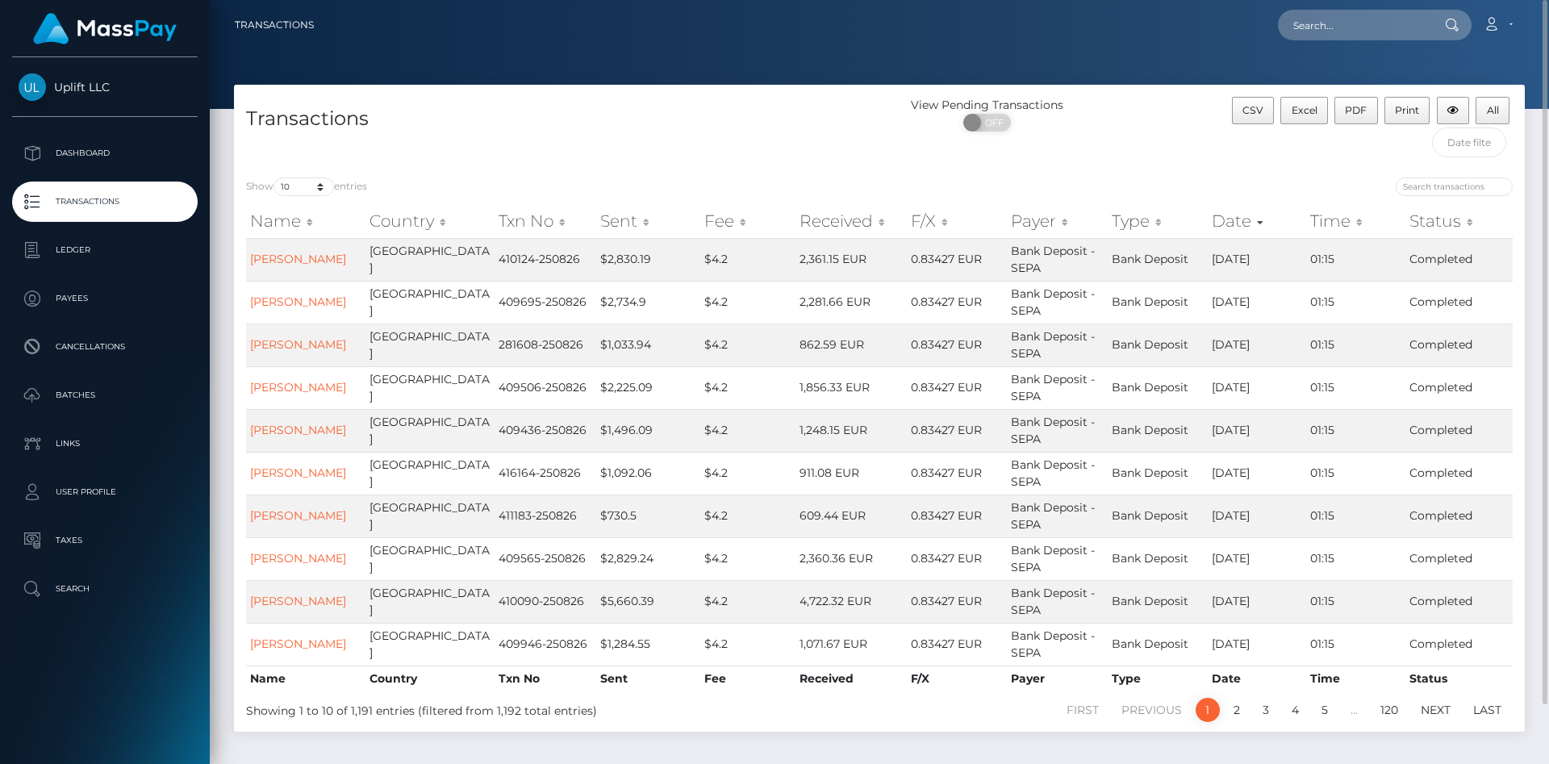 The height and width of the screenshot is (764, 1549). Describe the element at coordinates (105, 444) in the screenshot. I see `p: Links` at that location.